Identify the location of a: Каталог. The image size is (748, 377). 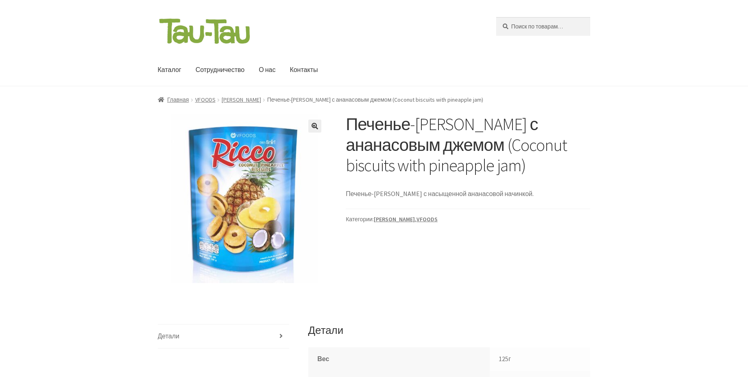
(170, 70).